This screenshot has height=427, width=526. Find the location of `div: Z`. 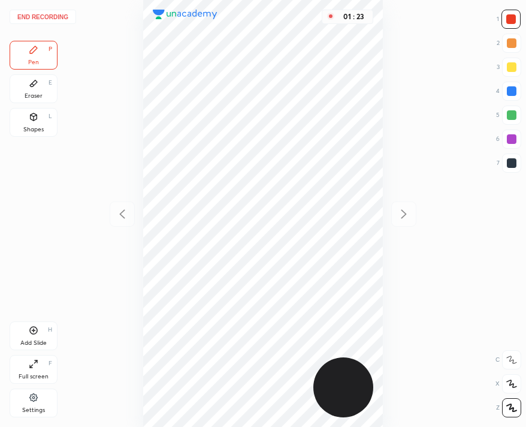

div: Z is located at coordinates (509, 408).